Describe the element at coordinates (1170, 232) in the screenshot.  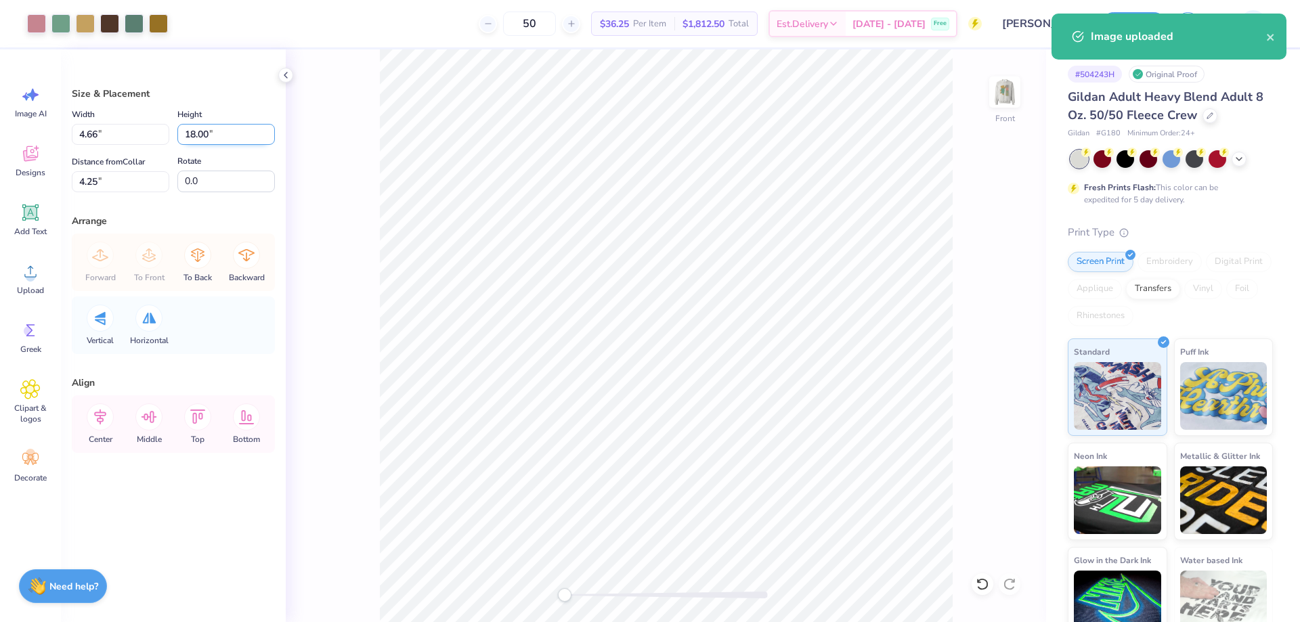
I see `div: Print Type` at that location.